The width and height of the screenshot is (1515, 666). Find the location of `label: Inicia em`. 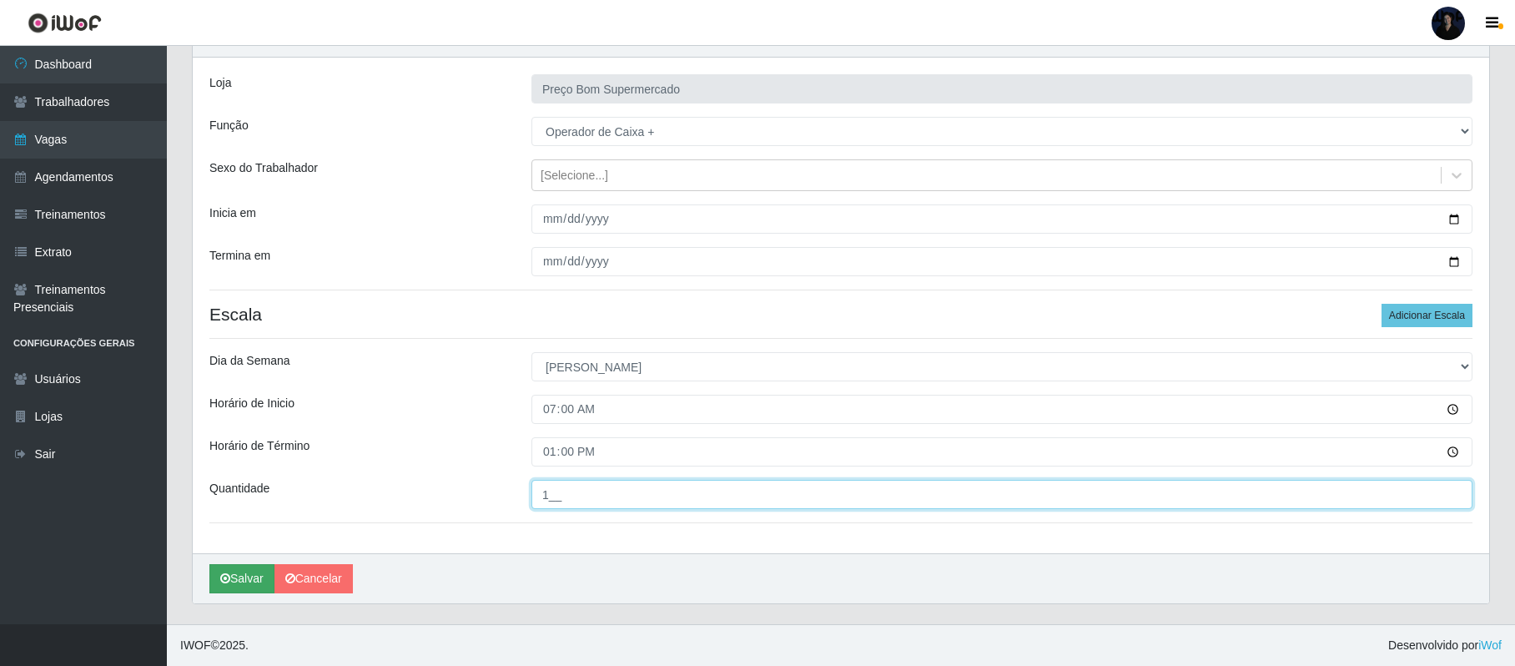

label: Inicia em is located at coordinates (233, 213).